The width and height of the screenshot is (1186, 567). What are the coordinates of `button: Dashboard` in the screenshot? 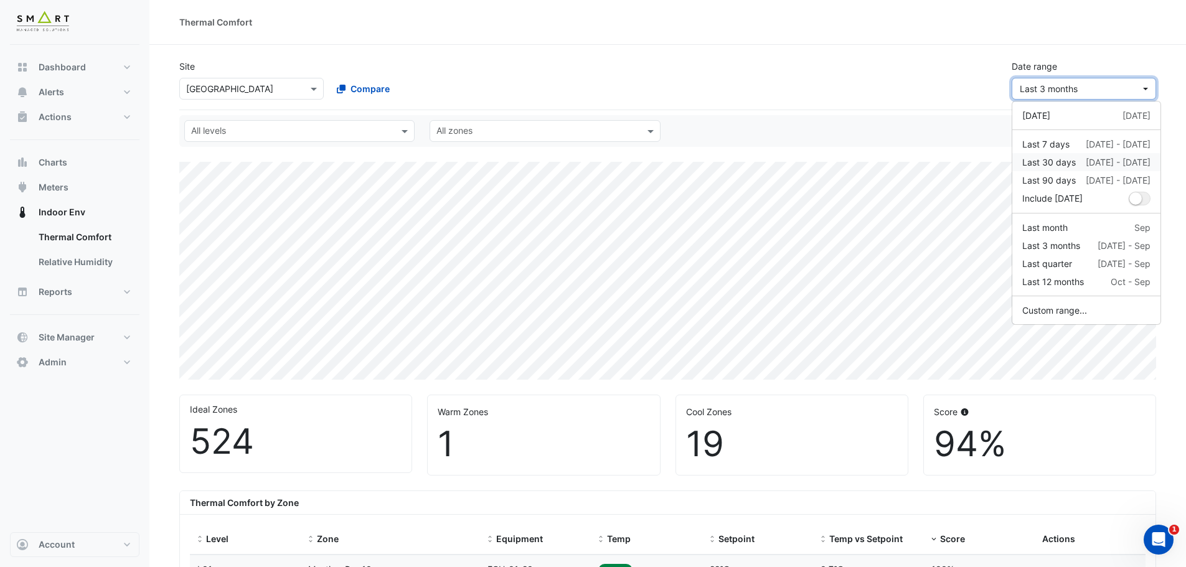 It's located at (75, 67).